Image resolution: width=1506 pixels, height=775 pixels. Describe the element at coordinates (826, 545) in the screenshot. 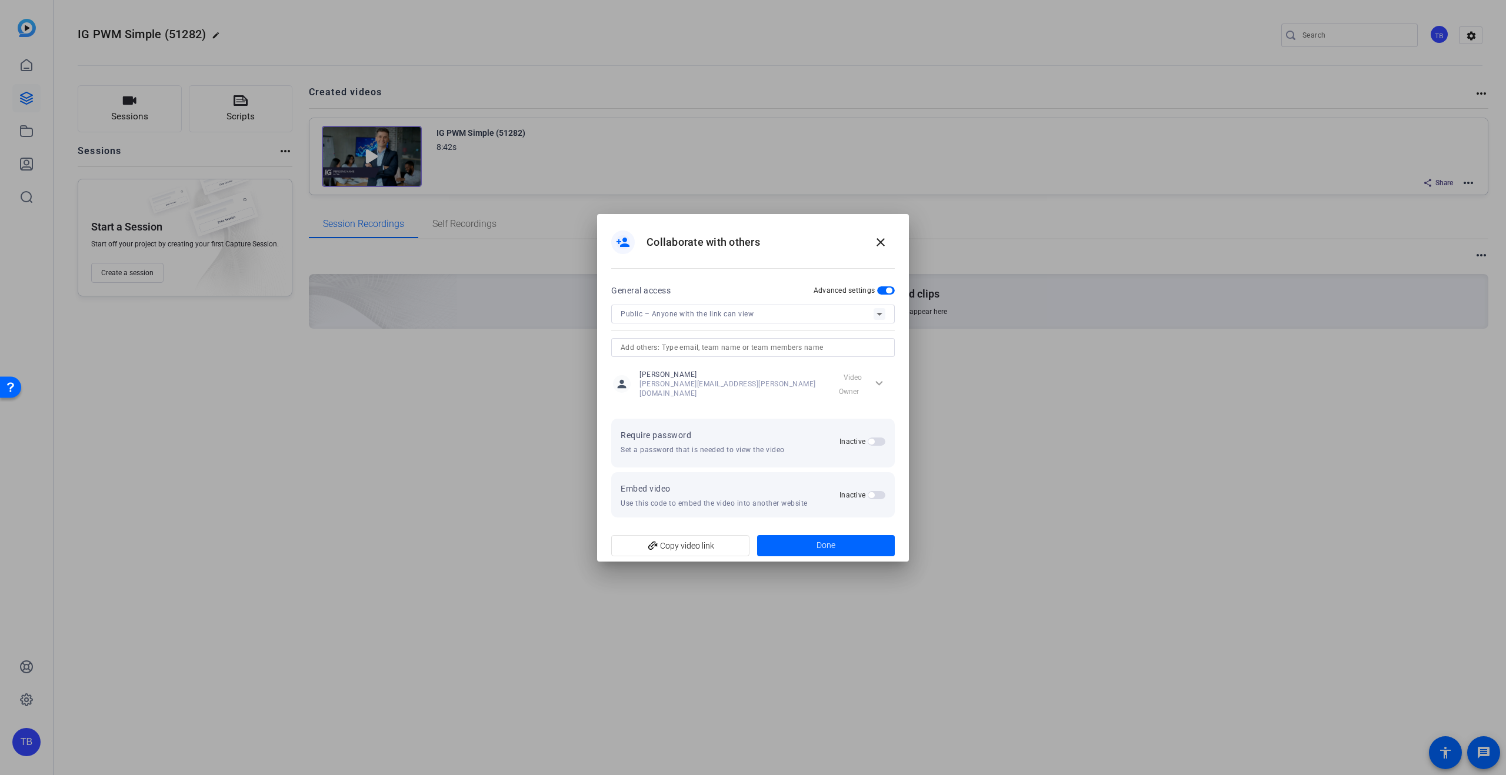

I see `span: Done` at that location.